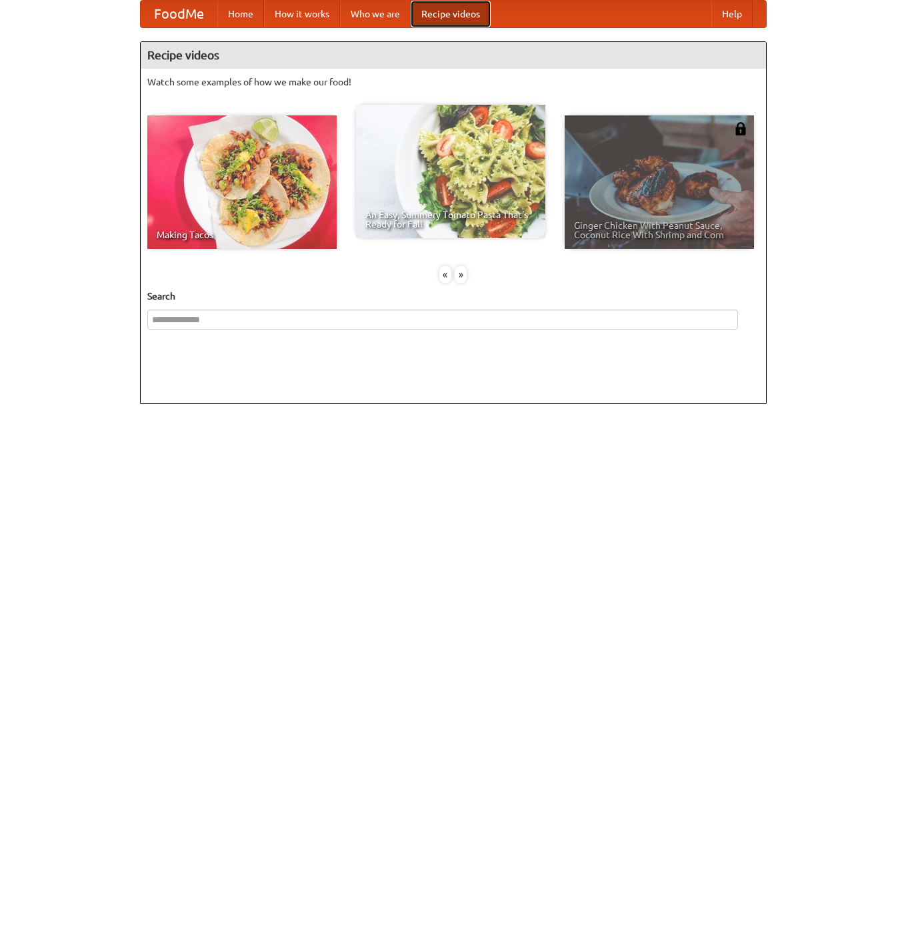 Image resolution: width=906 pixels, height=944 pixels. I want to click on h4: Recipe videos, so click(454, 55).